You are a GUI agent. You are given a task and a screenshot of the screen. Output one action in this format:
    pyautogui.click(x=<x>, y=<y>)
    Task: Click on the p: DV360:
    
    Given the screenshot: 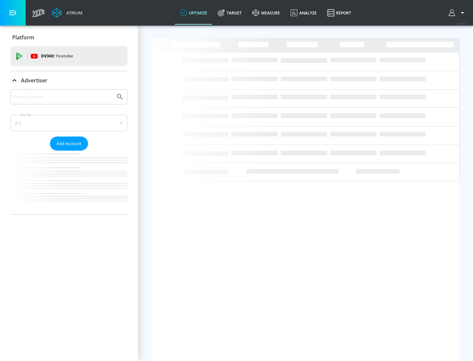 What is the action you would take?
    pyautogui.click(x=57, y=56)
    